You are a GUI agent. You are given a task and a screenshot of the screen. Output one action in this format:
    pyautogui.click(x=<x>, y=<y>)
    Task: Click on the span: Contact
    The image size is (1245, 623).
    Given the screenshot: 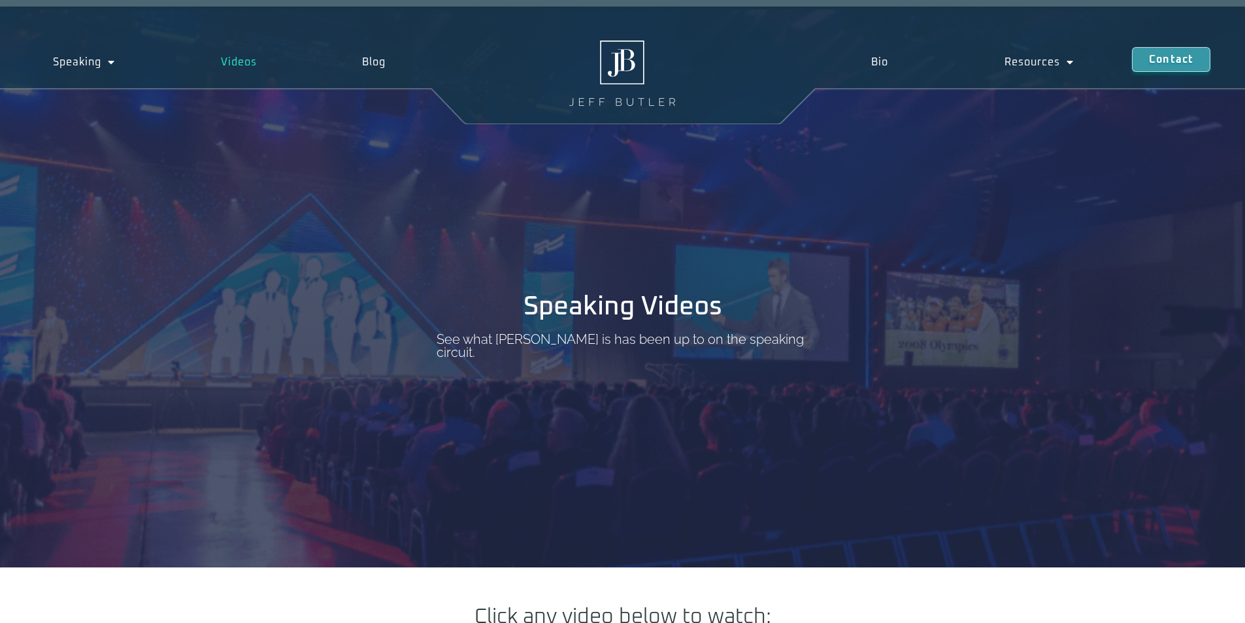 What is the action you would take?
    pyautogui.click(x=1171, y=59)
    